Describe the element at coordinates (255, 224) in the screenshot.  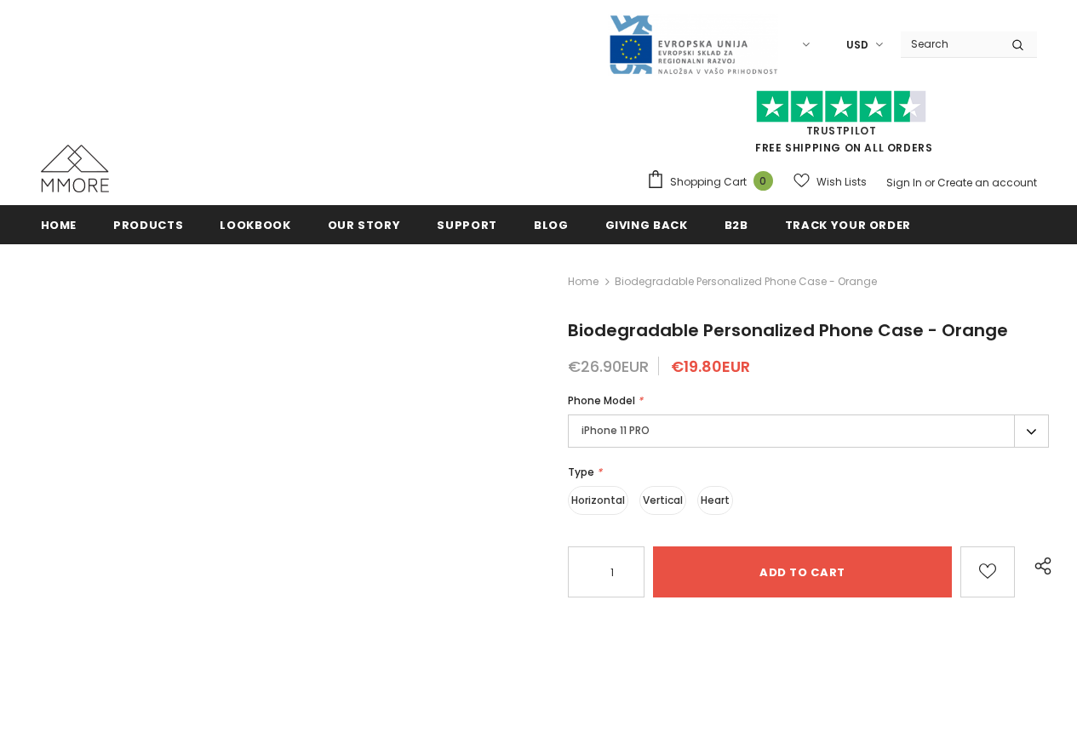
I see `a: Lookbook` at that location.